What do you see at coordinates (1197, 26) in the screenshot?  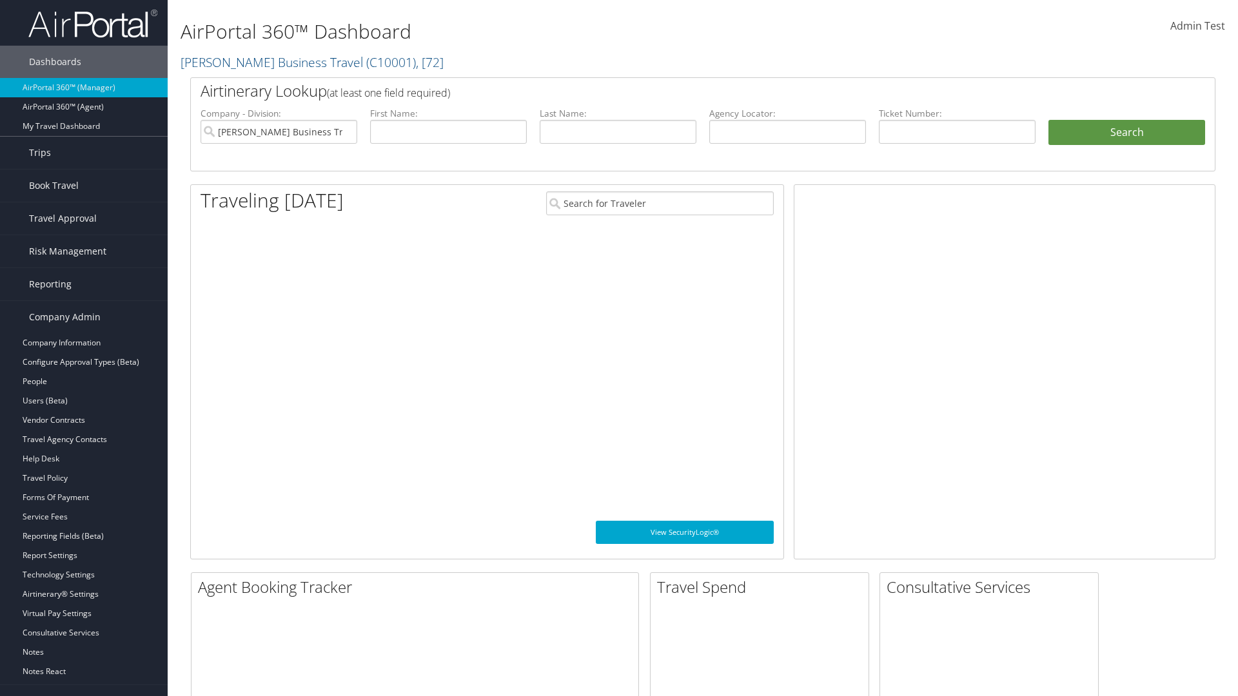 I see `span: Admin Test` at bounding box center [1197, 26].